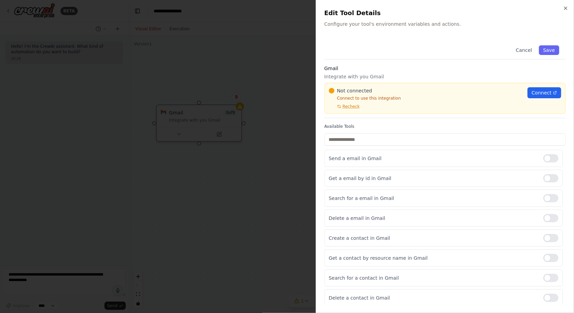 This screenshot has width=574, height=313. I want to click on p: Connect to use this integration, so click(426, 98).